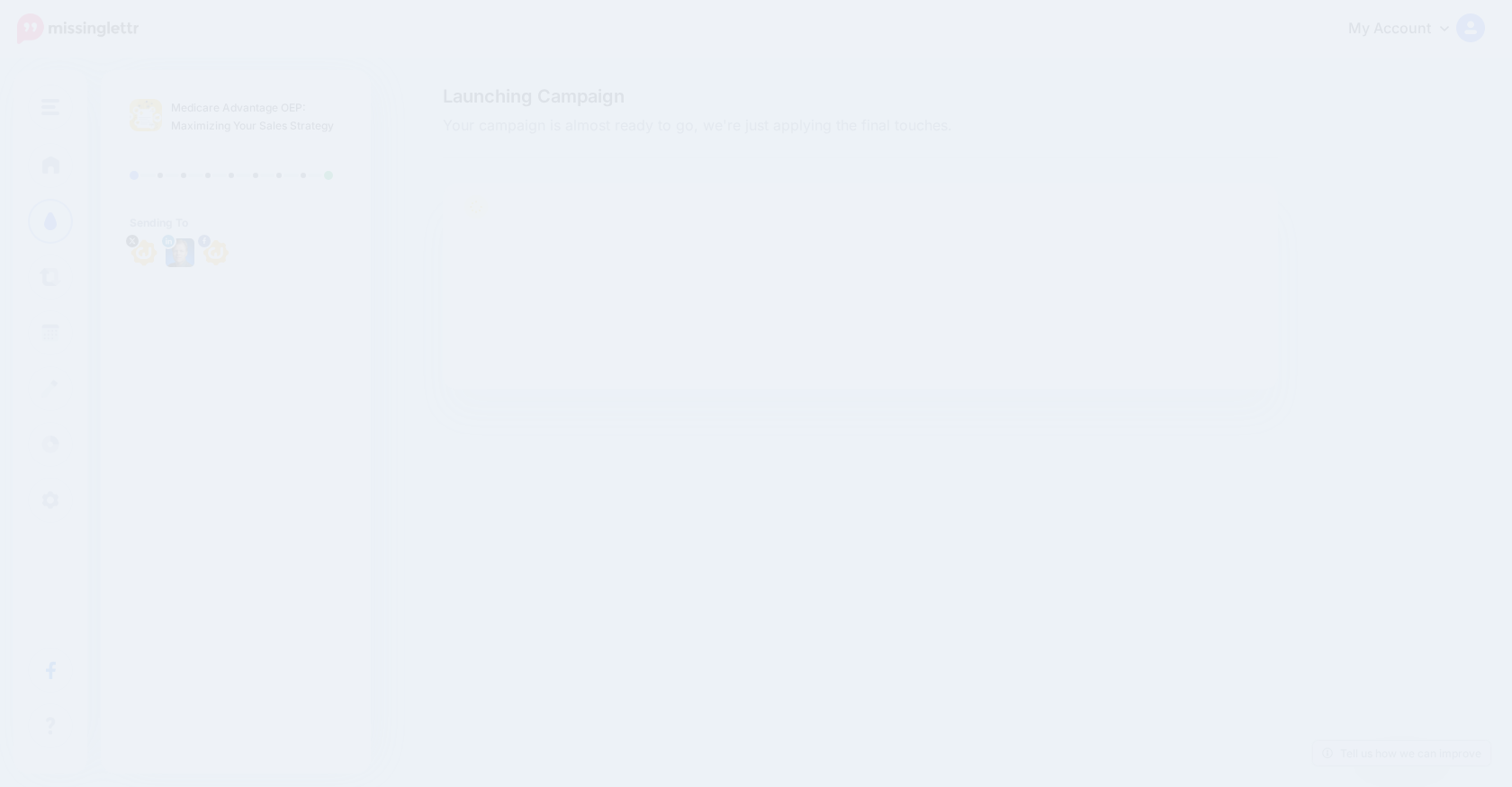 The height and width of the screenshot is (787, 1512). I want to click on span: Launching Campaign, so click(860, 96).